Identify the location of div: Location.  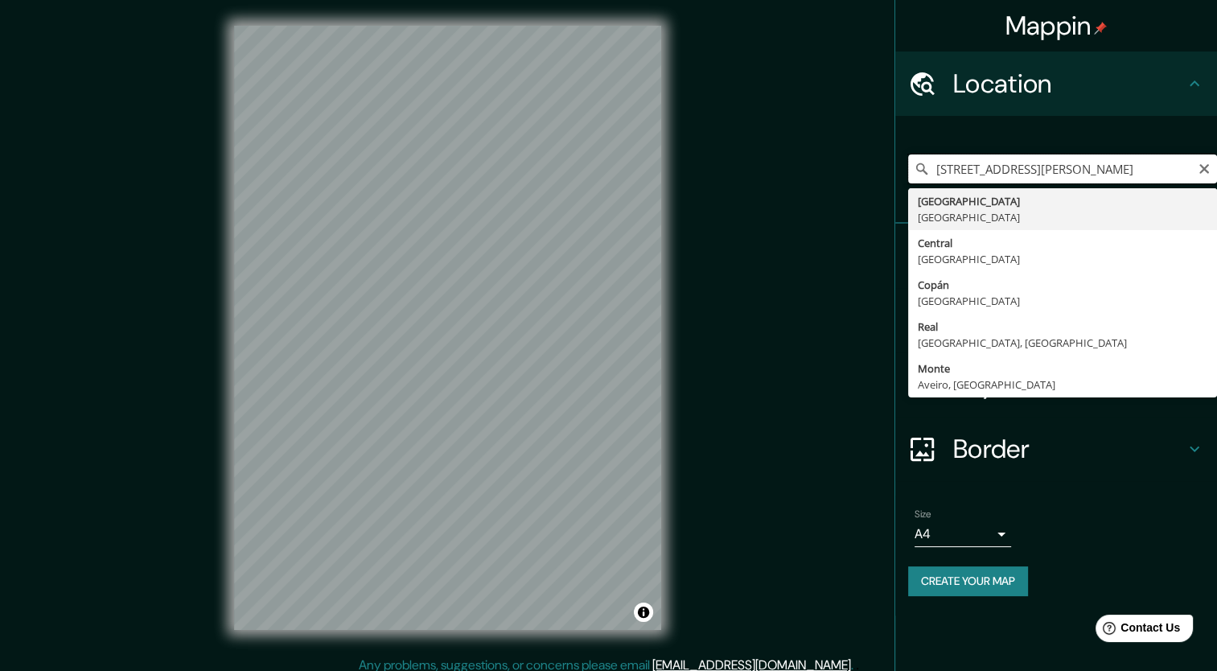
(1056, 84).